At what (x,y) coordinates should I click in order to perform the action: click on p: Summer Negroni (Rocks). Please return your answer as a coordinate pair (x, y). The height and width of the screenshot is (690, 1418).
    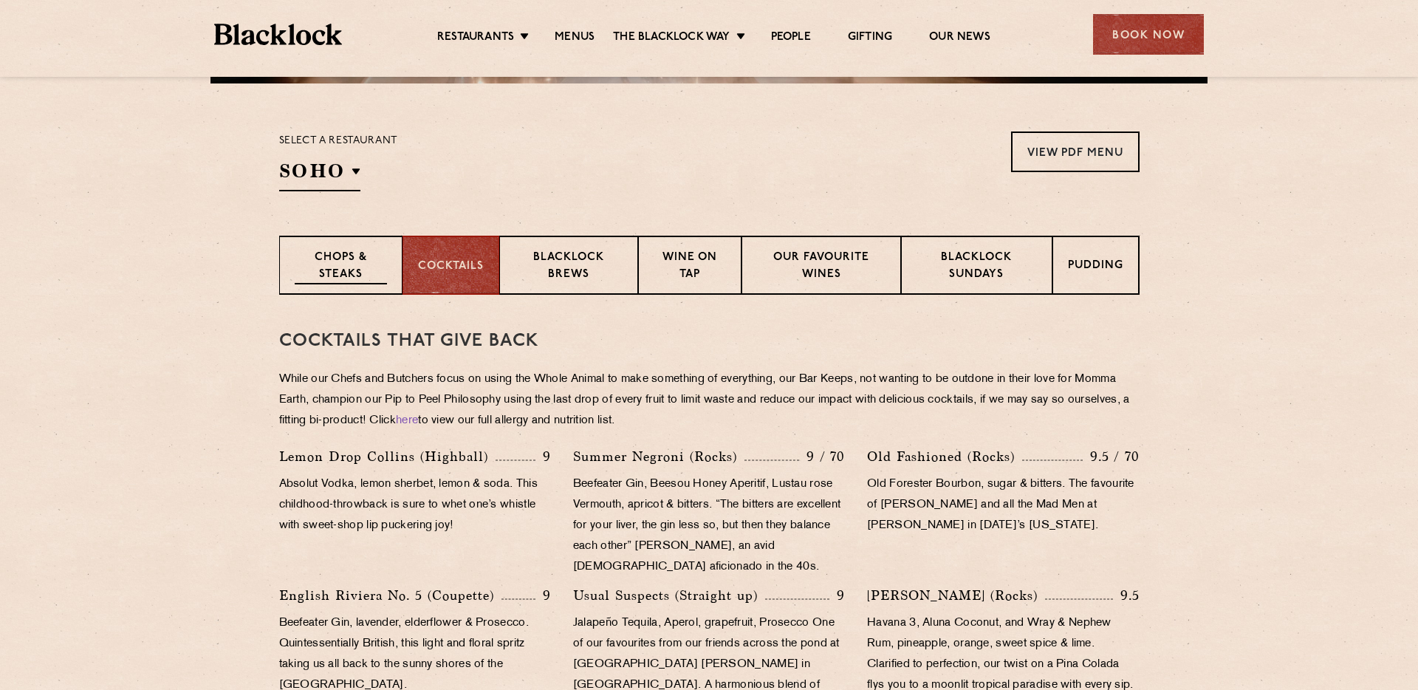
    Looking at the image, I should click on (659, 456).